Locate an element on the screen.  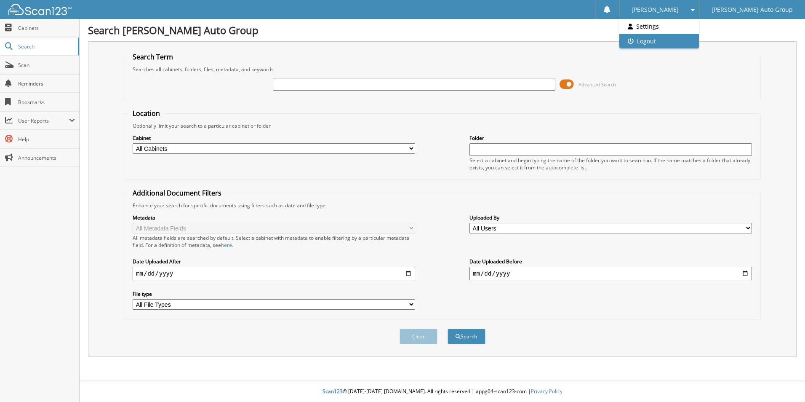
label: Cabinet is located at coordinates (274, 138).